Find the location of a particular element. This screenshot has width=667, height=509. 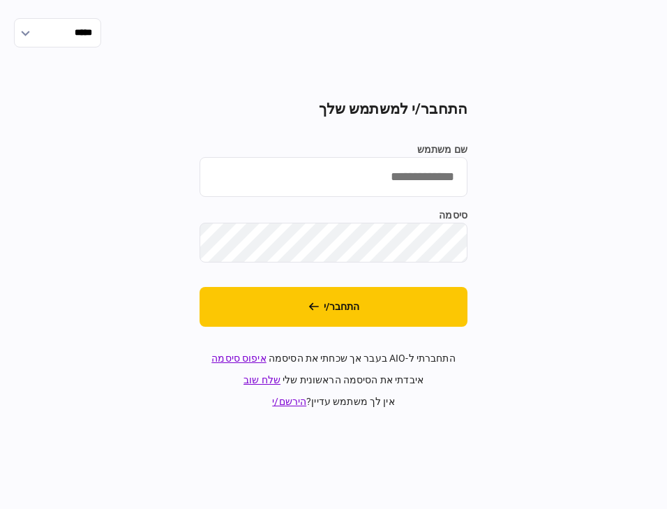

input: שם משתמש is located at coordinates (334, 177).